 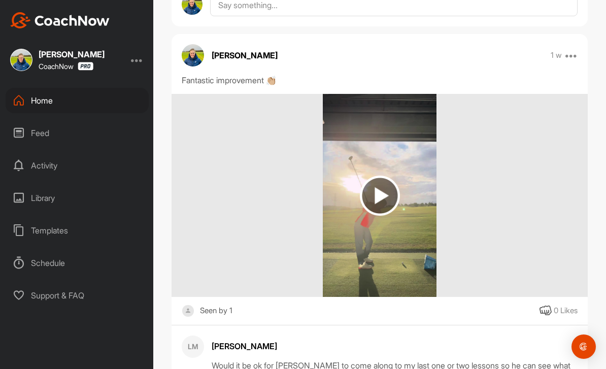 I want to click on img: avatar, so click(x=193, y=55).